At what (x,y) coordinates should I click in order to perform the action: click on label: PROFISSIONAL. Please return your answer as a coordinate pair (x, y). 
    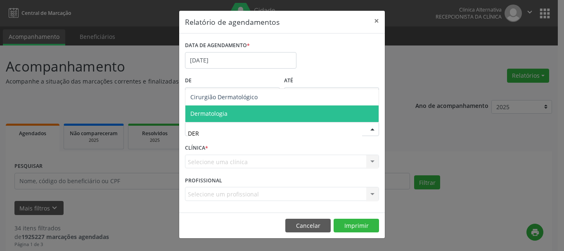
    Looking at the image, I should click on (203, 180).